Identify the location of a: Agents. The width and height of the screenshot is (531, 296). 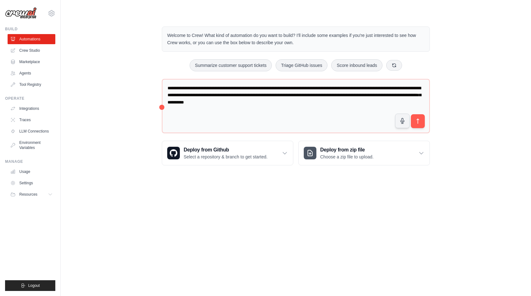
(31, 73).